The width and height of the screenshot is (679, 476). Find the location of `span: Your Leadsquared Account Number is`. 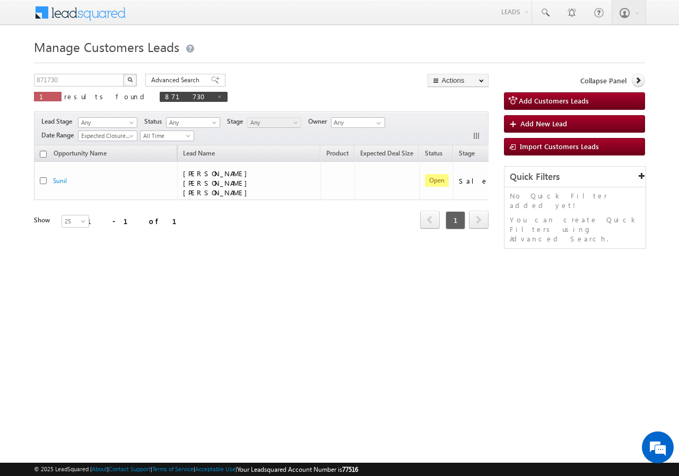

span: Your Leadsquared Account Number is is located at coordinates (298, 469).